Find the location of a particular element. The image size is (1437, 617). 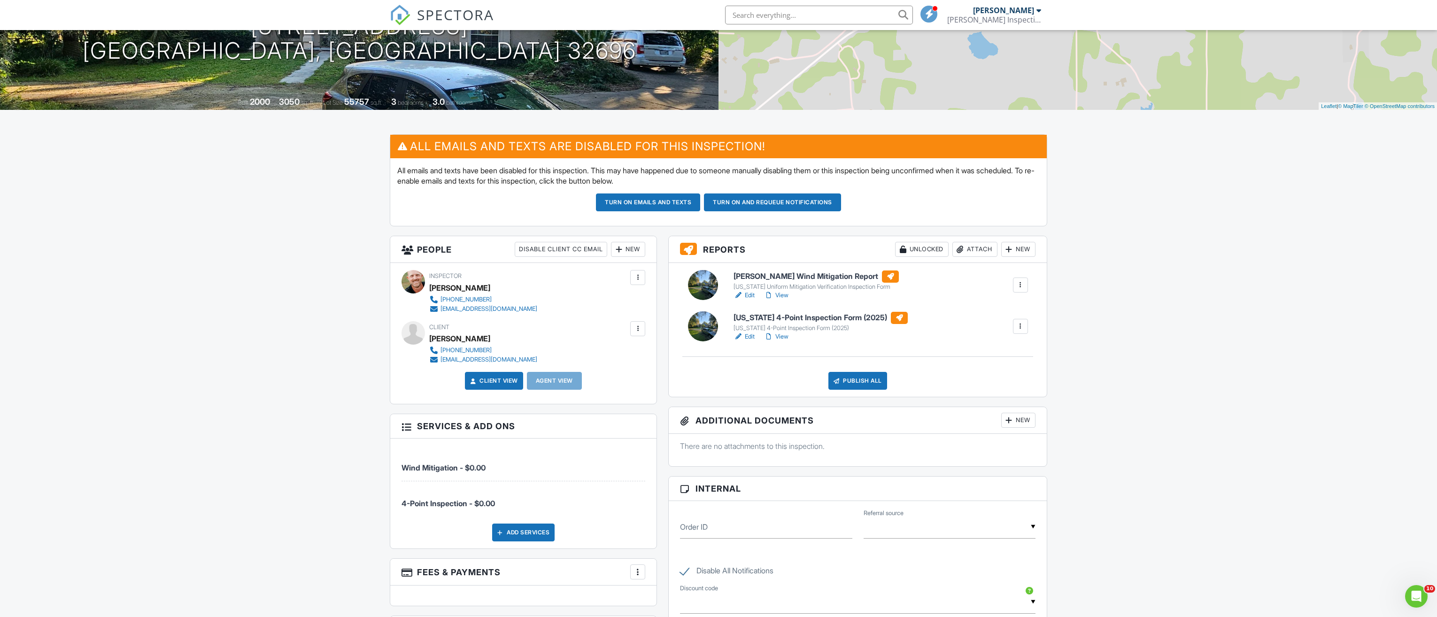

h3: Additional Documents is located at coordinates (858, 420).